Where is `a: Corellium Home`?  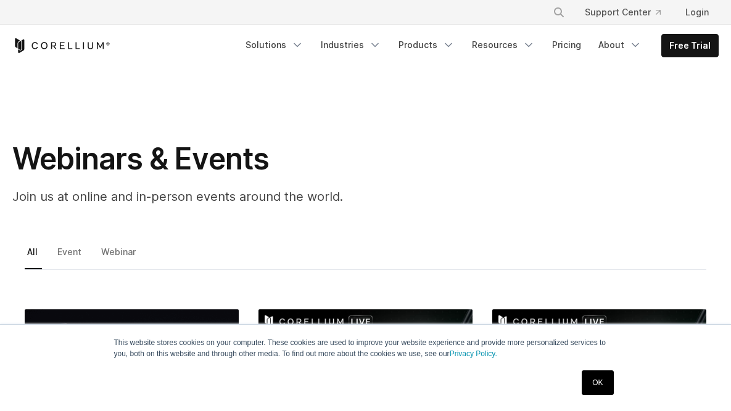
a: Corellium Home is located at coordinates (61, 46).